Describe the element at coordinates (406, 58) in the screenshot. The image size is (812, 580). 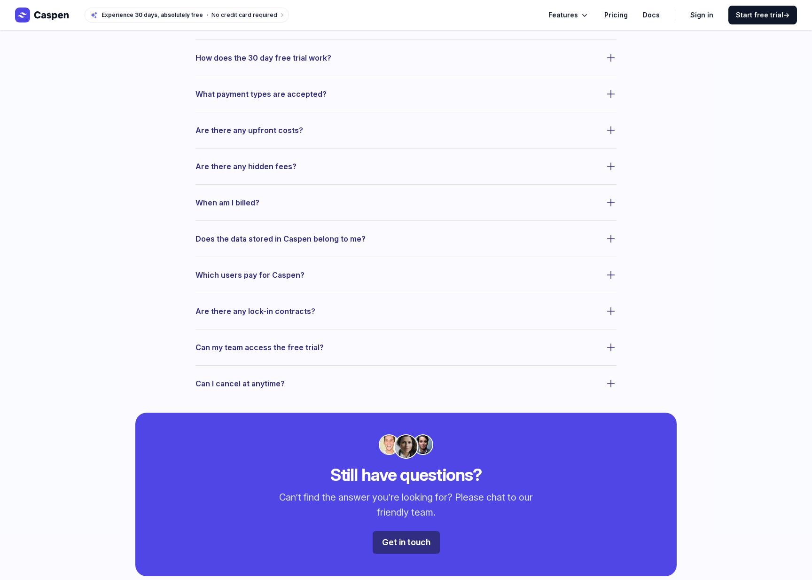
I see `button: How does the 30 day free trial work?` at that location.